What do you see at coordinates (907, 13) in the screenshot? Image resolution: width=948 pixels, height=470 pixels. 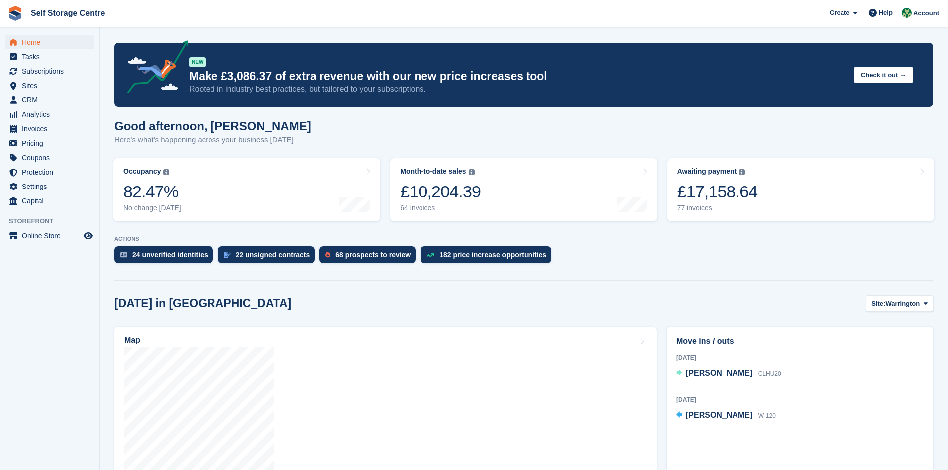 I see `img: Neil Taylor` at bounding box center [907, 13].